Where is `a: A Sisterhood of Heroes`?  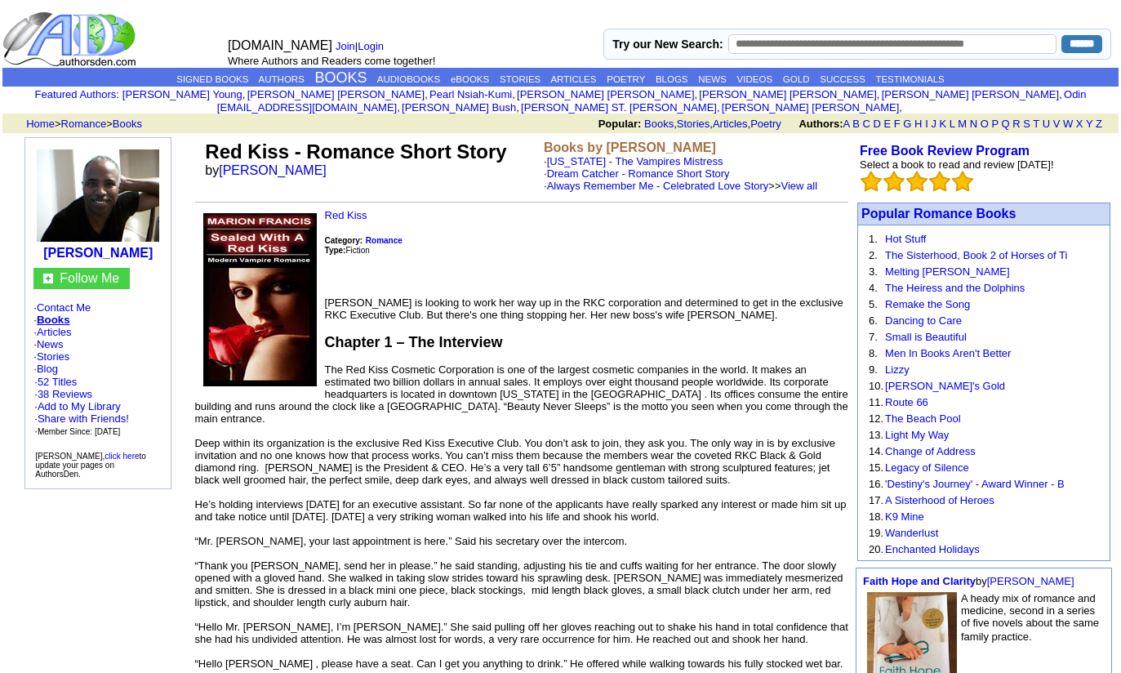 a: A Sisterhood of Heroes is located at coordinates (940, 500).